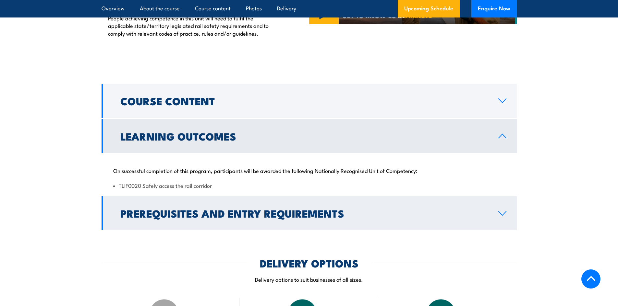 This screenshot has height=306, width=618. What do you see at coordinates (194, 26) in the screenshot?
I see `p: People achieving competence in this unit will need to fulfil the applicable state/territory legis...` at bounding box center [194, 26].